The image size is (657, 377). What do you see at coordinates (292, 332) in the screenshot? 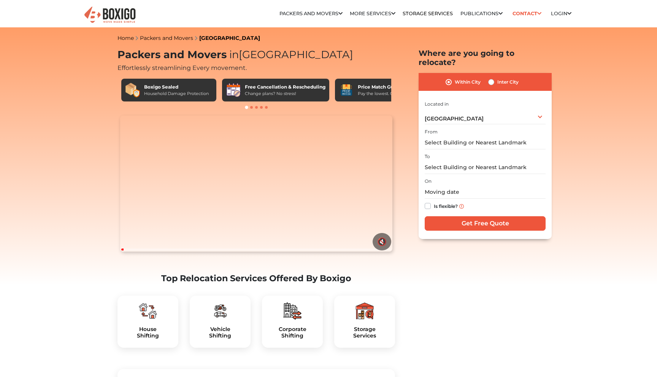
I see `a: CorporateShifting` at bounding box center [292, 332].